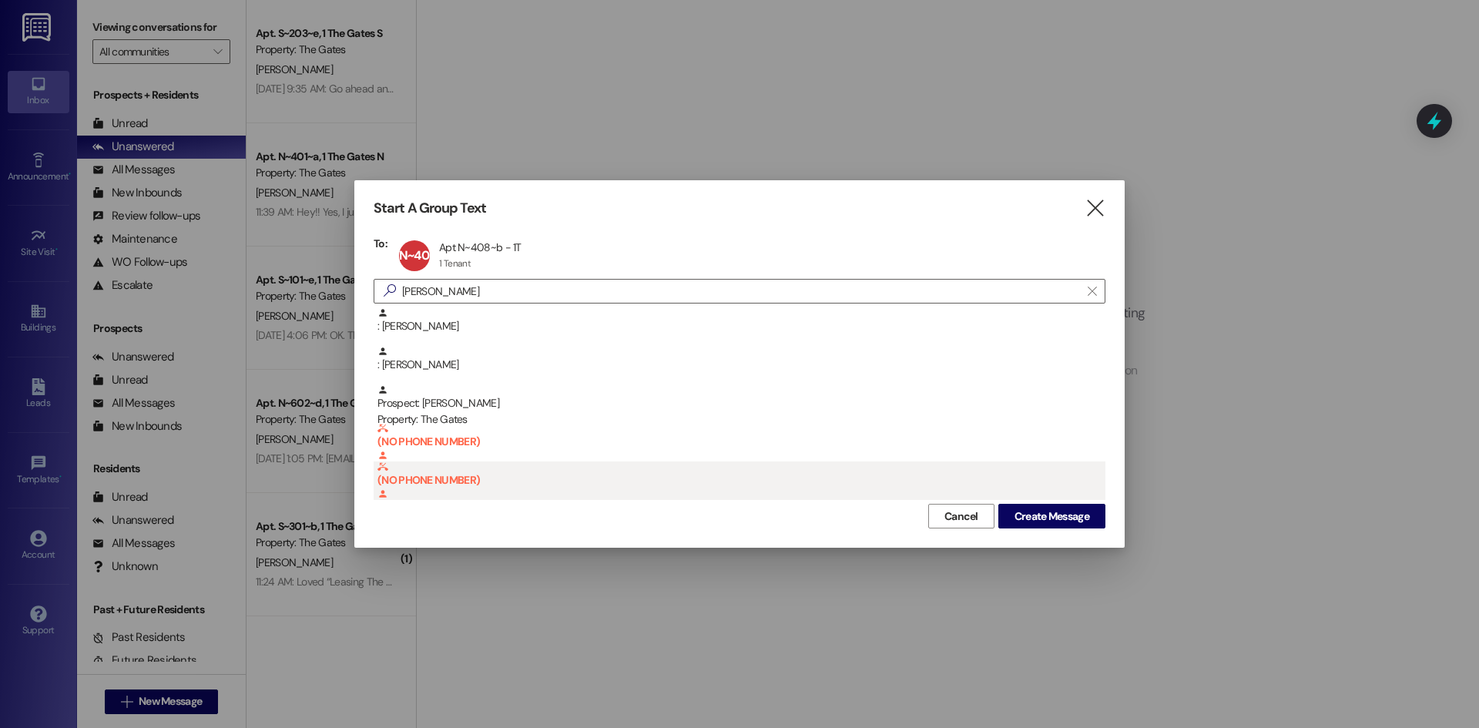 The height and width of the screenshot is (728, 1479). I want to click on button: Cancel, so click(962, 516).